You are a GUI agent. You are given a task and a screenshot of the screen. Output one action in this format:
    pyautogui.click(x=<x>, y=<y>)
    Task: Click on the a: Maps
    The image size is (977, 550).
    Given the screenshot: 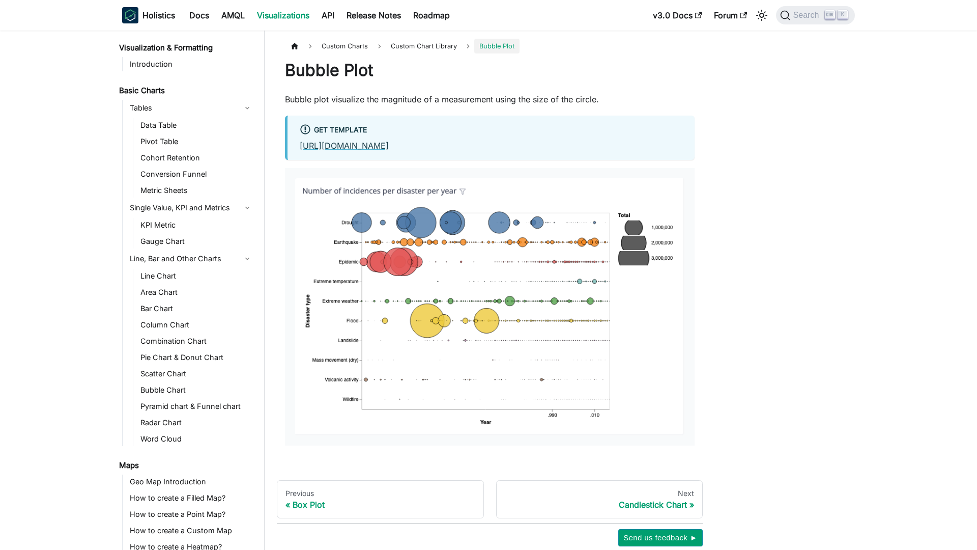 What is the action you would take?
    pyautogui.click(x=186, y=465)
    